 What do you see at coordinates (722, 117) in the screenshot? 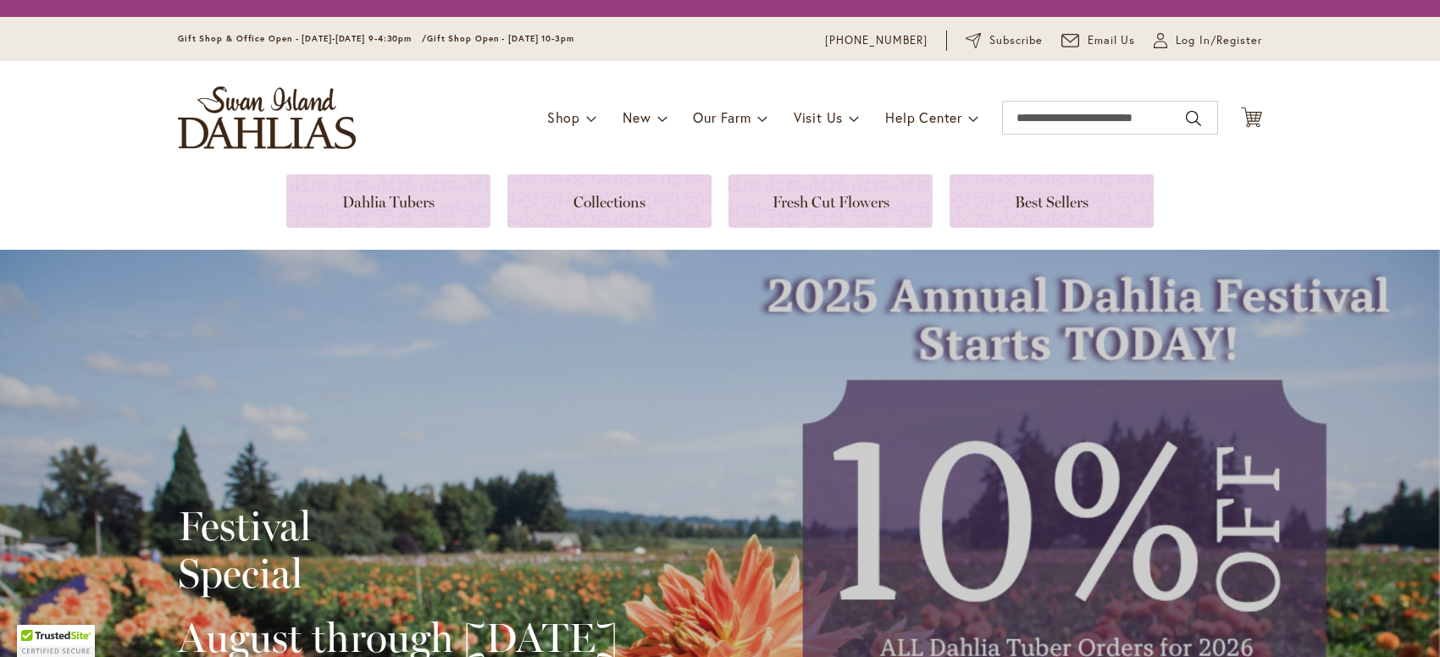
I see `span: Our Farm` at bounding box center [722, 117].